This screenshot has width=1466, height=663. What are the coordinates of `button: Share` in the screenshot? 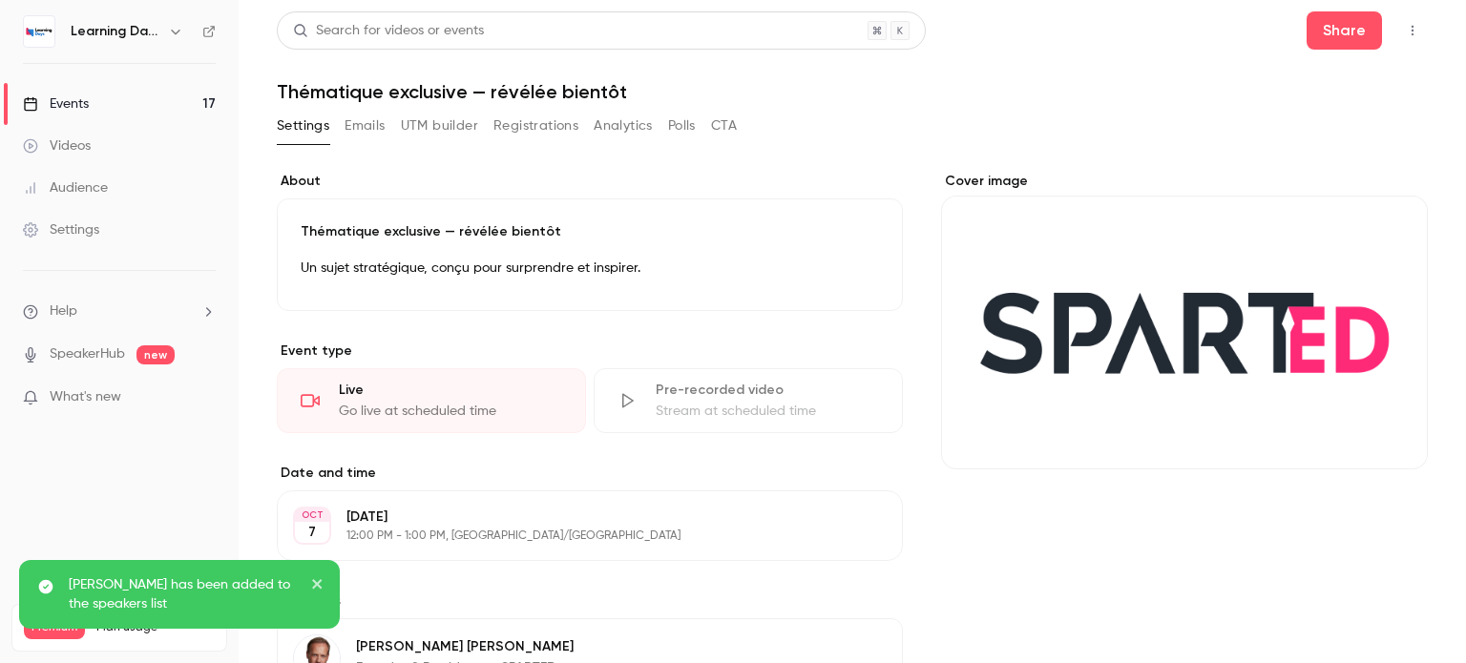 It's located at (1344, 31).